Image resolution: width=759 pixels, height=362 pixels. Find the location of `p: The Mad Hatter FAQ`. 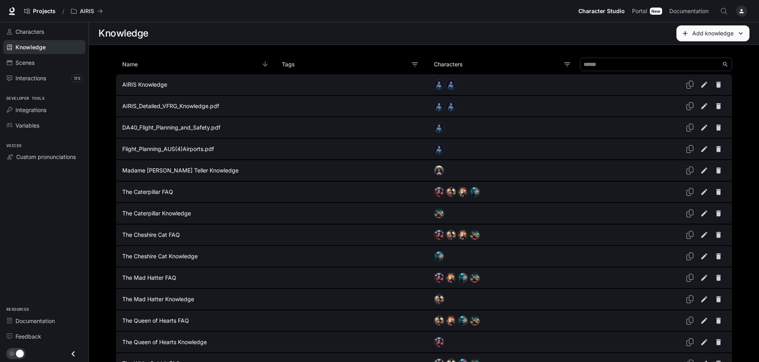

p: The Mad Hatter FAQ is located at coordinates (193, 278).